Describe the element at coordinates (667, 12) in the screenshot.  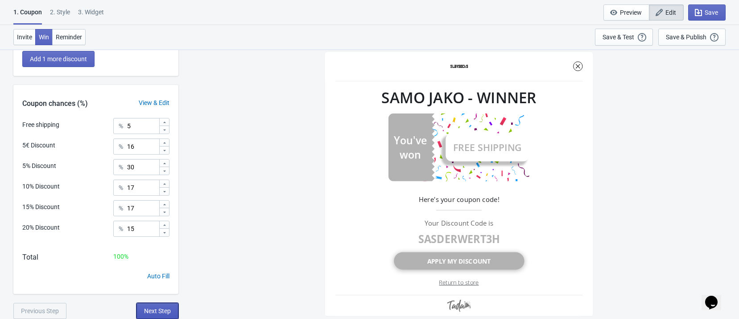
I see `button: Edit` at that location.